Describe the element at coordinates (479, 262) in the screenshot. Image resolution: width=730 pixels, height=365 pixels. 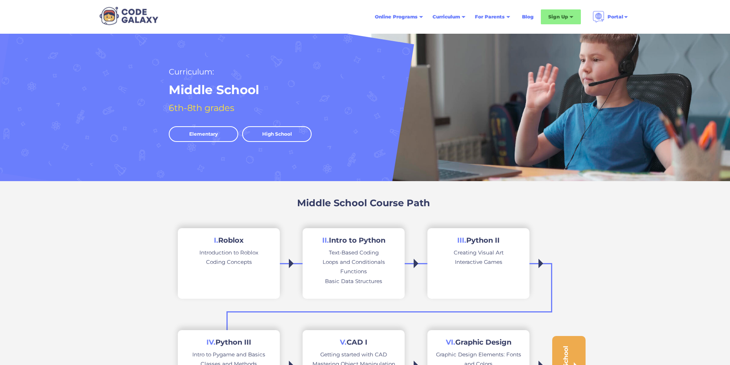
I see `div: Interactive Games` at that location.